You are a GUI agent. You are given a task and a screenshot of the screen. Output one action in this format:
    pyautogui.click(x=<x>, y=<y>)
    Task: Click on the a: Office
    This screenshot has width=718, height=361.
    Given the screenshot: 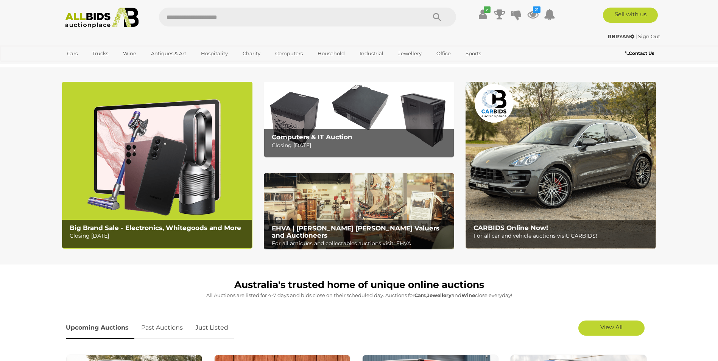 What is the action you would take?
    pyautogui.click(x=444, y=53)
    